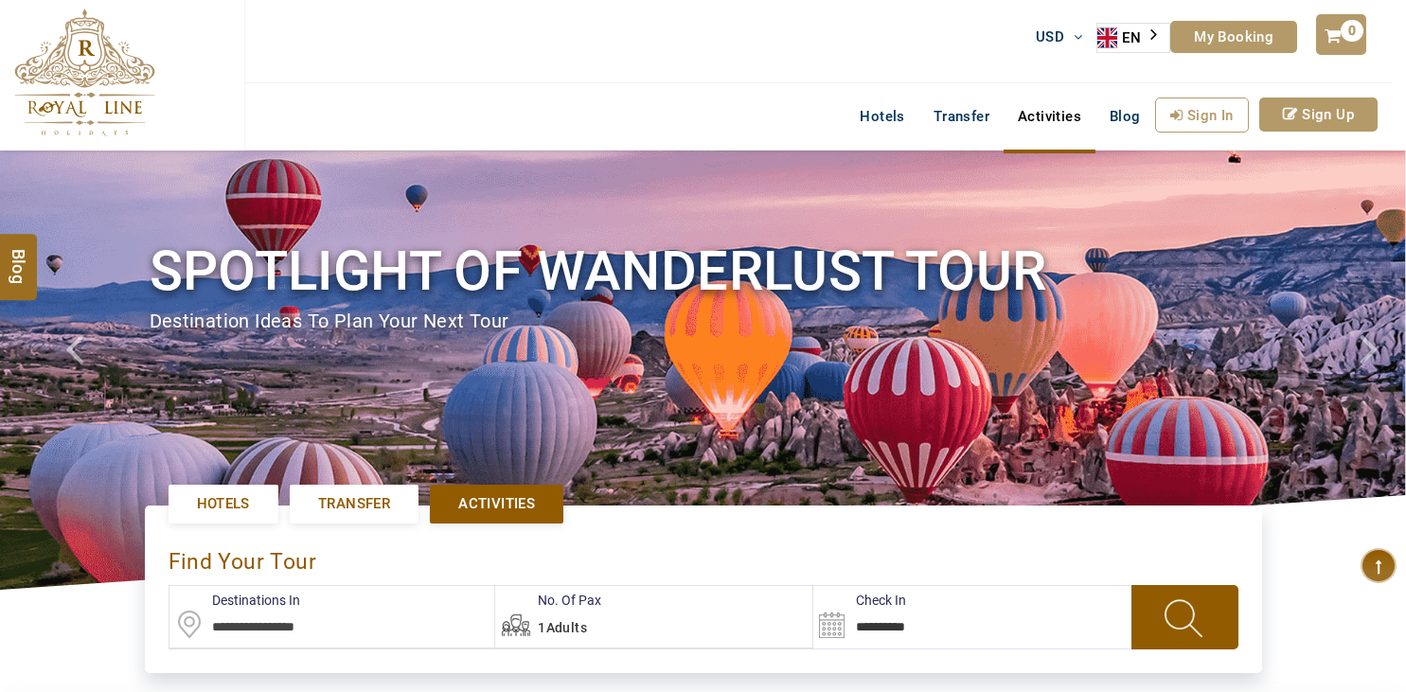 This screenshot has width=1406, height=692. Describe the element at coordinates (703, 557) in the screenshot. I see `div: find your Tour` at that location.